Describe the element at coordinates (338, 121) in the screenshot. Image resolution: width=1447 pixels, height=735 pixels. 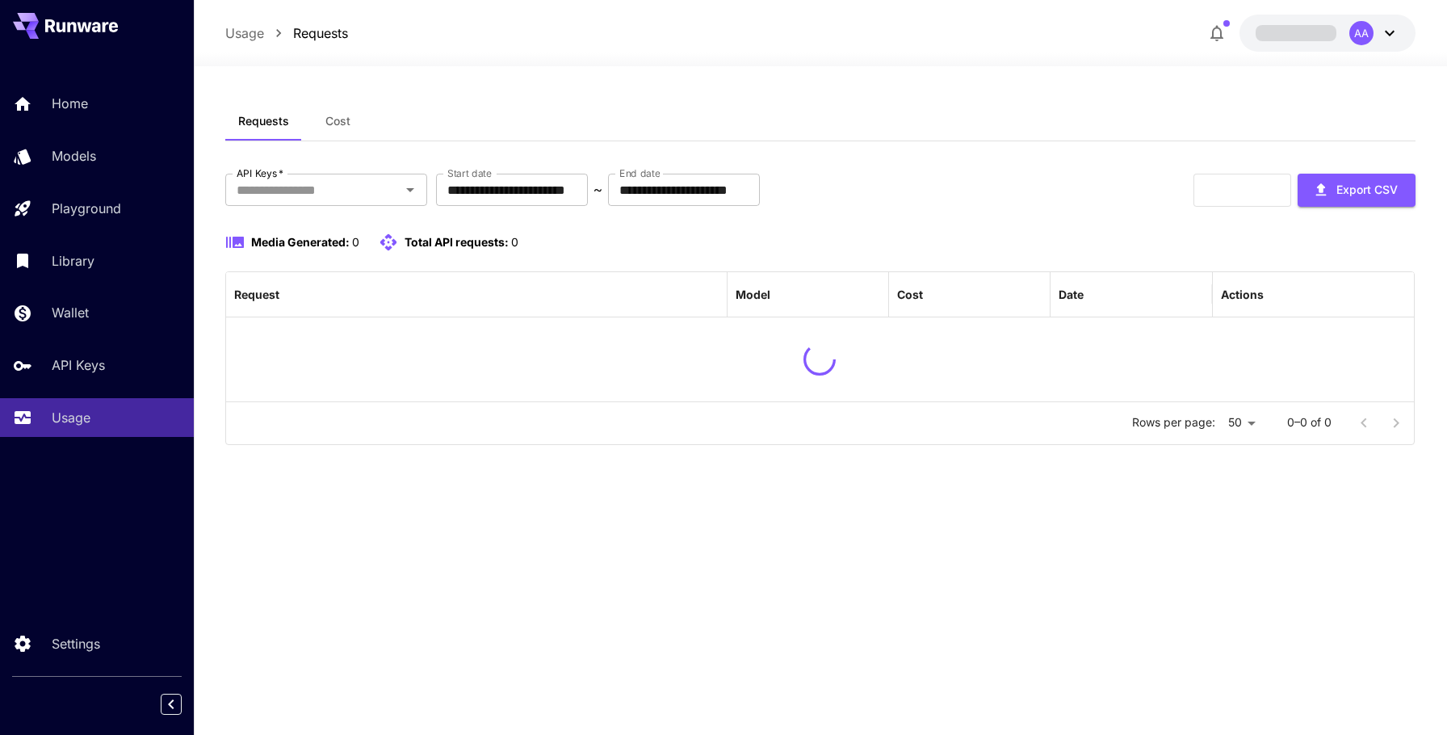
I see `span: Cost` at that location.